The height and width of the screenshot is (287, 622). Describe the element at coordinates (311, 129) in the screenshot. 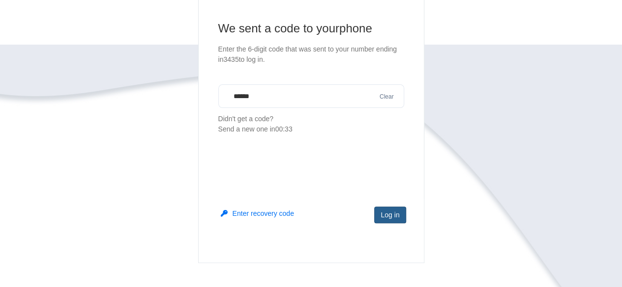

I see `div: Send a new one in 00:33` at that location.